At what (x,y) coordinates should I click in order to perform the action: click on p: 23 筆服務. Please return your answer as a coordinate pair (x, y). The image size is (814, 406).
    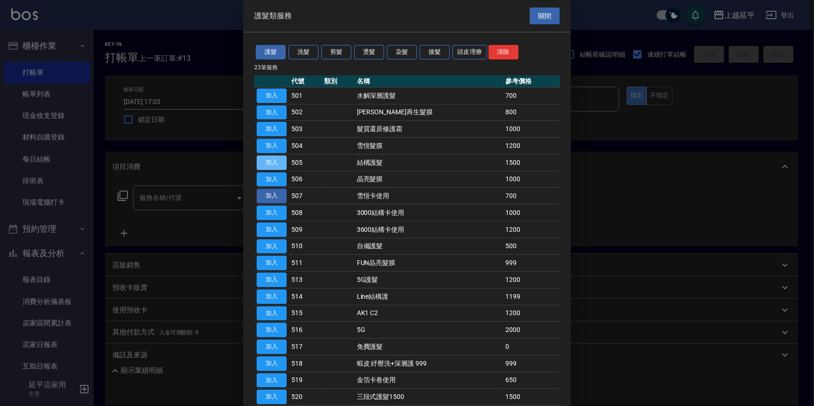
    Looking at the image, I should click on (407, 67).